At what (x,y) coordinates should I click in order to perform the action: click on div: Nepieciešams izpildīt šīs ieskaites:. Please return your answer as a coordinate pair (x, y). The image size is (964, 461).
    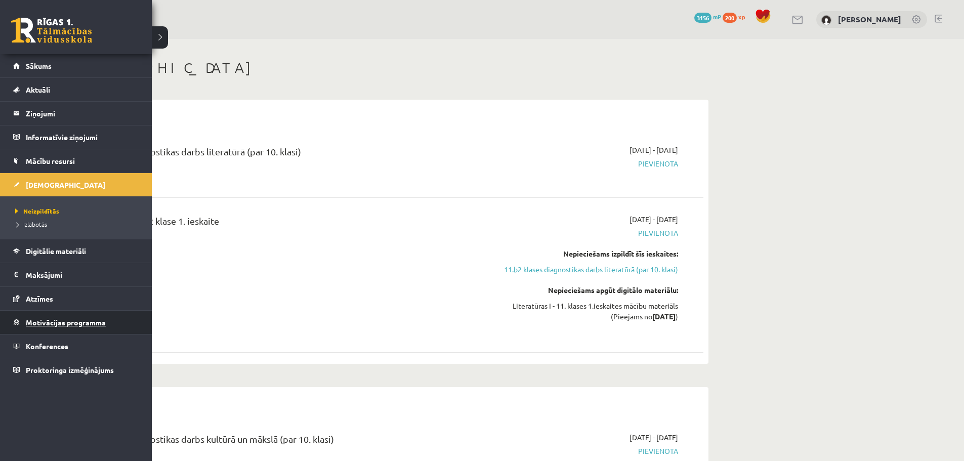
    Looking at the image, I should click on (582, 254).